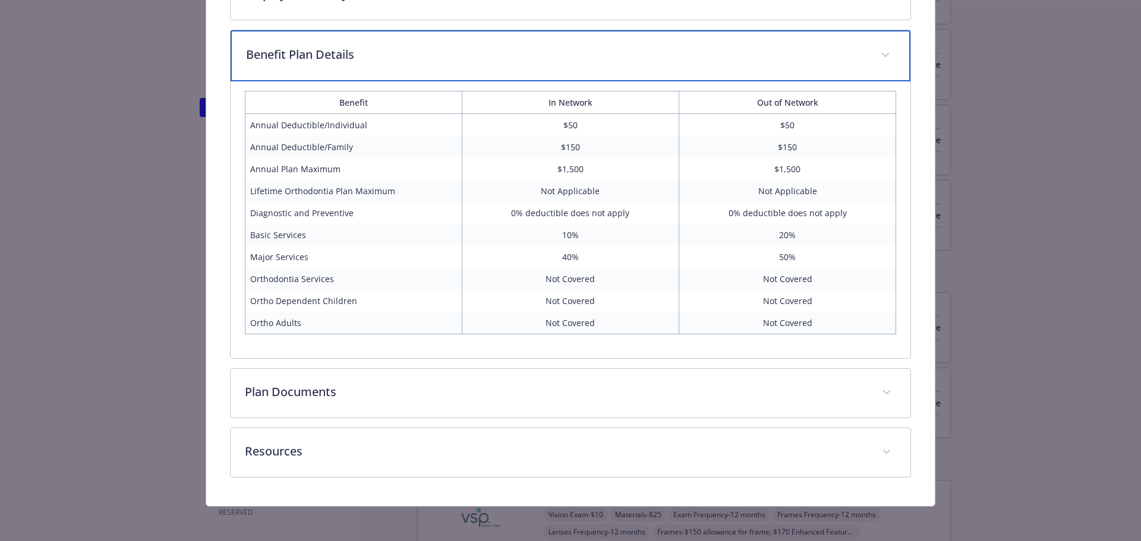 This screenshot has width=1141, height=541. Describe the element at coordinates (571, 393) in the screenshot. I see `div: Plan Documents` at that location.